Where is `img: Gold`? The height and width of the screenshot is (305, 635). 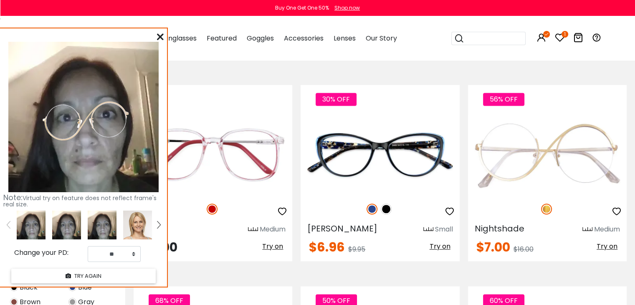
img: Gold is located at coordinates (546, 209).